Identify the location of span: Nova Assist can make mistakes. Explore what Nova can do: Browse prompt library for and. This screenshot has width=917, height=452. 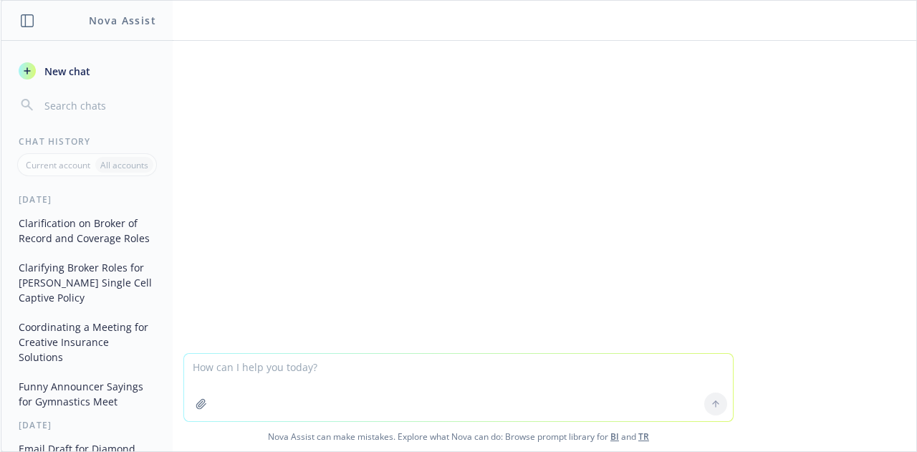
(458, 436).